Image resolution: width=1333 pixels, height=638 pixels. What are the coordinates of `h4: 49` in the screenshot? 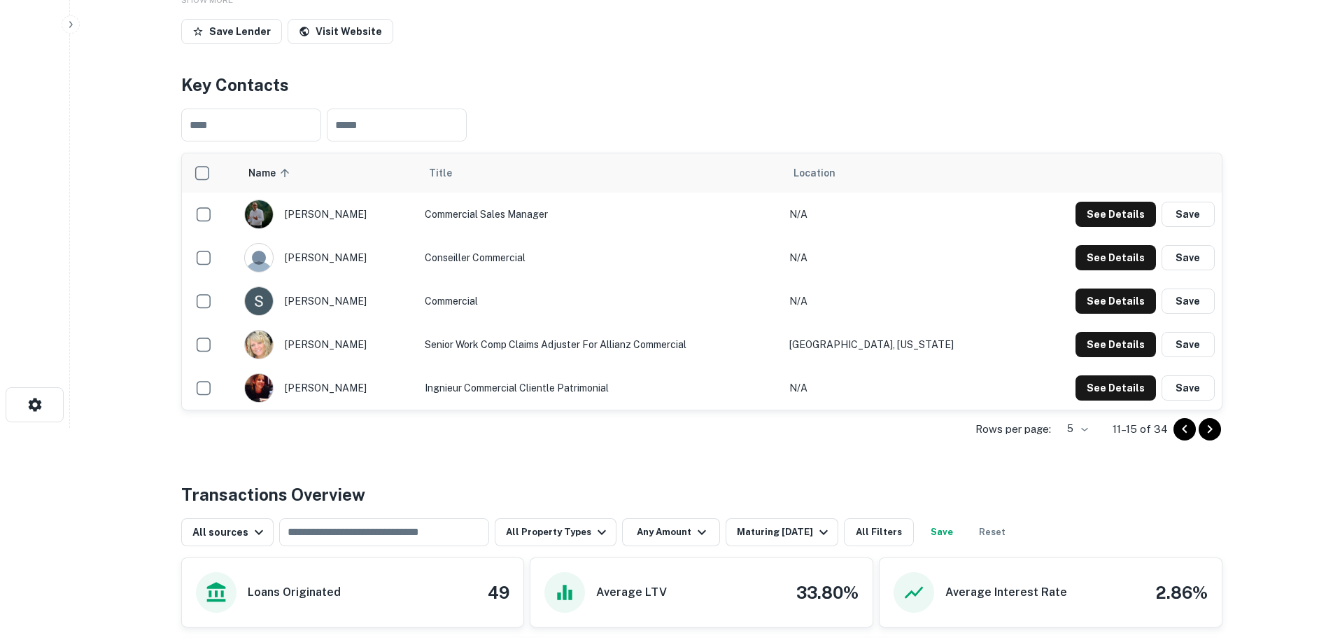 It's located at (498, 592).